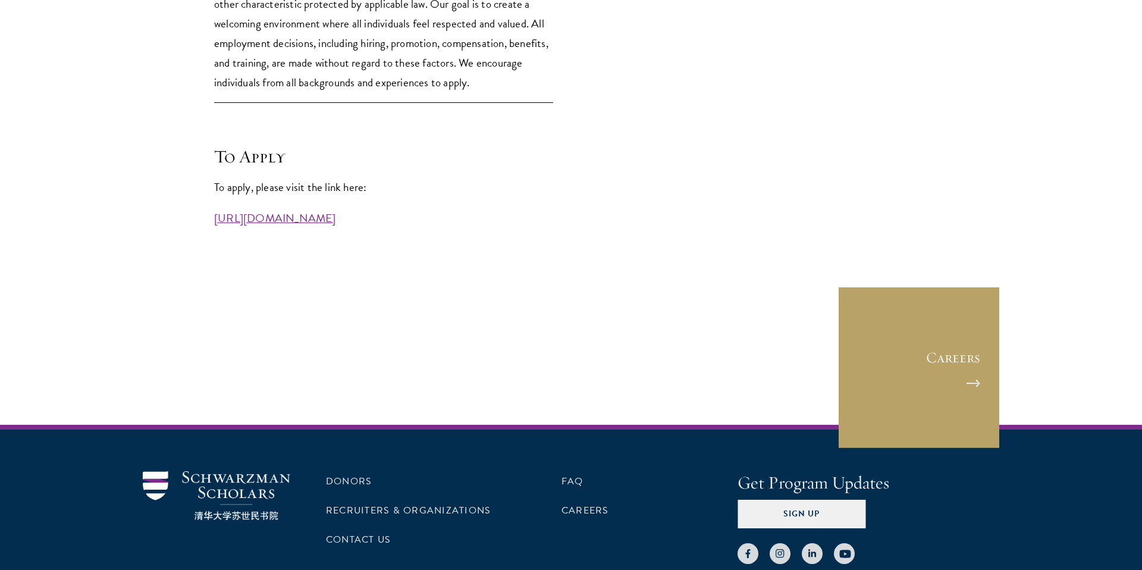 The width and height of the screenshot is (1142, 570). Describe the element at coordinates (384, 156) in the screenshot. I see `h4: To Apply` at that location.